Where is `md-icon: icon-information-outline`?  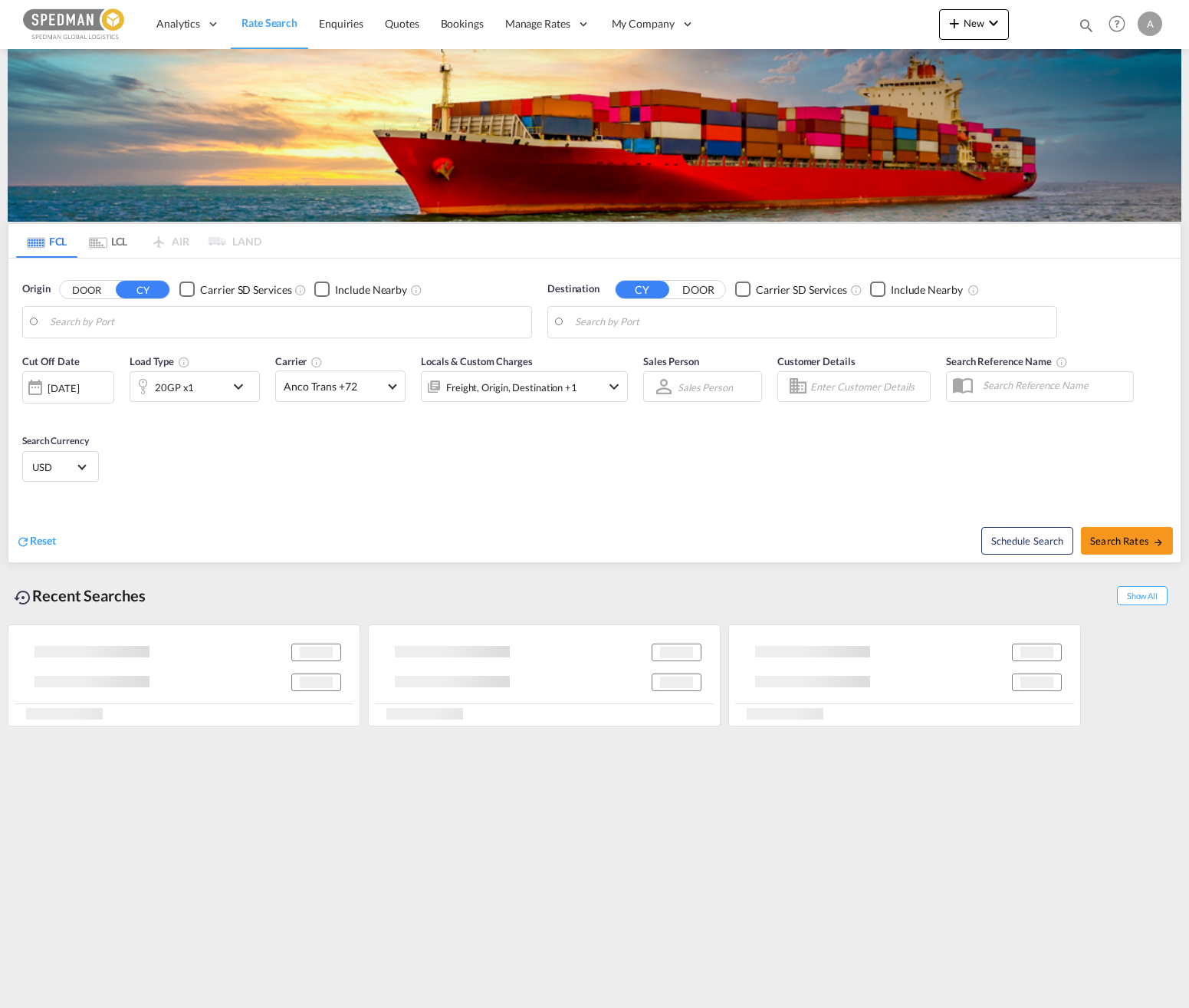
md-icon: icon-information-outline is located at coordinates (184, 362).